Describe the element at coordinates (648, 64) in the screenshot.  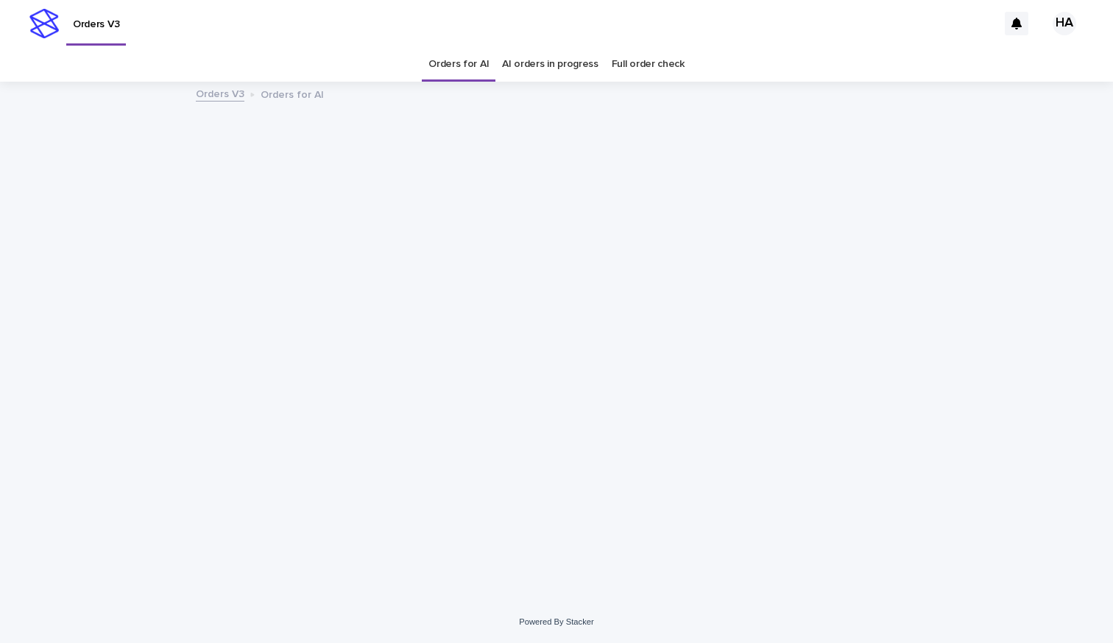
I see `a: Full order check` at that location.